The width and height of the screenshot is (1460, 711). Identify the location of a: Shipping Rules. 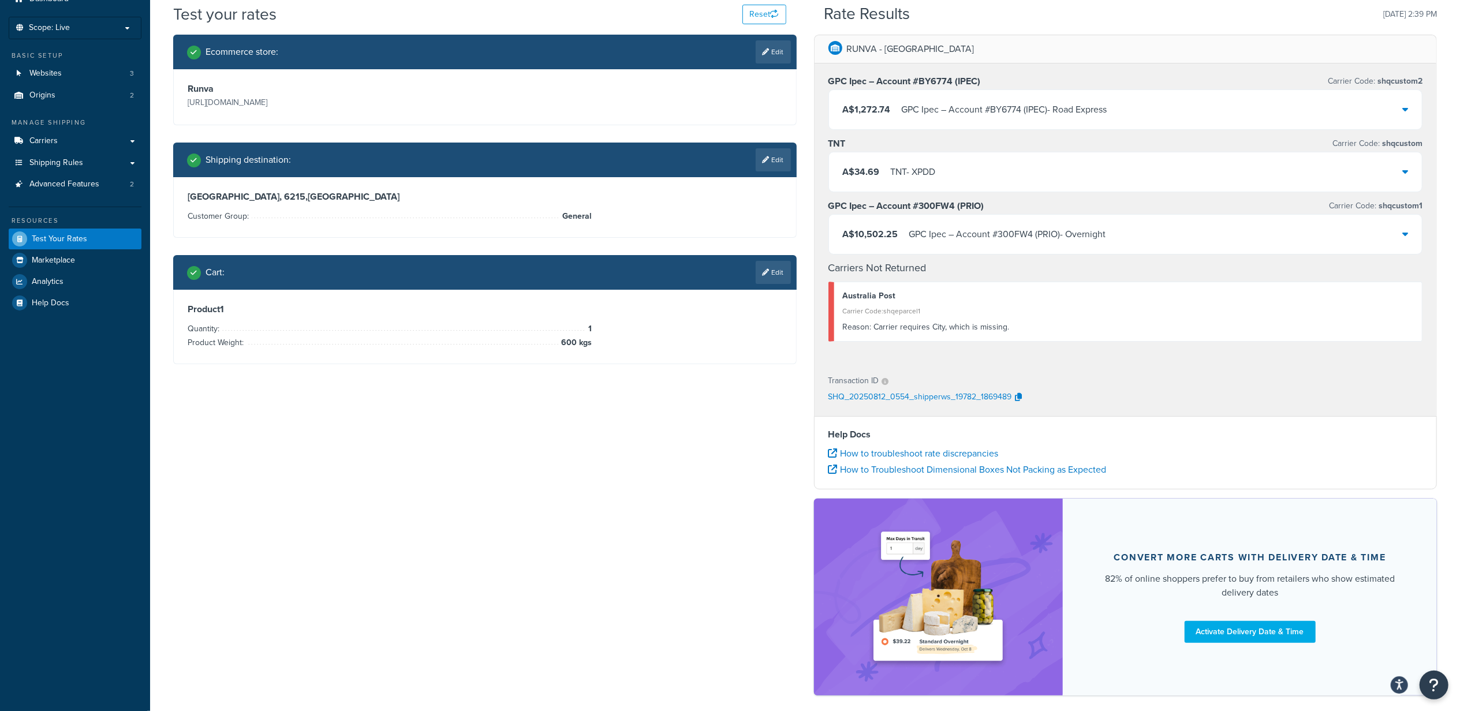
(75, 163).